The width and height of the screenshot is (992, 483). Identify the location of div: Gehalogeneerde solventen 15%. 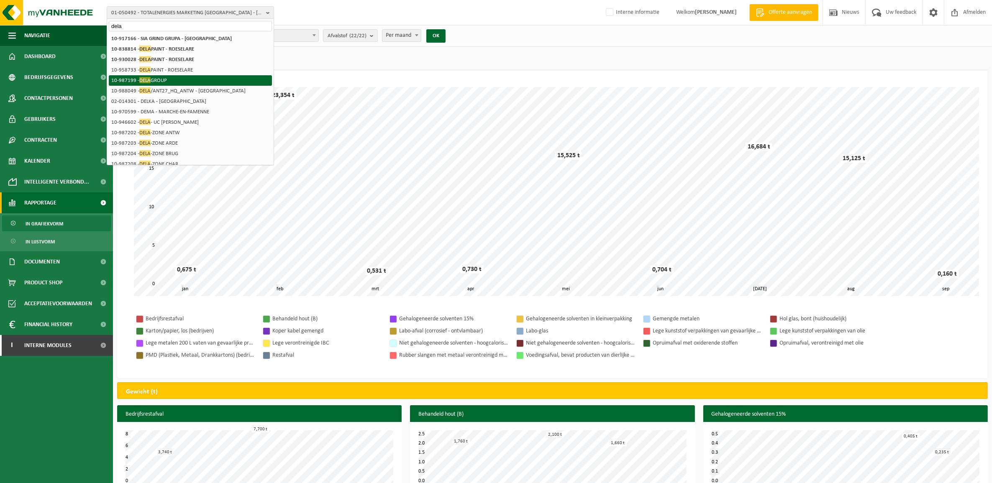
(453, 319).